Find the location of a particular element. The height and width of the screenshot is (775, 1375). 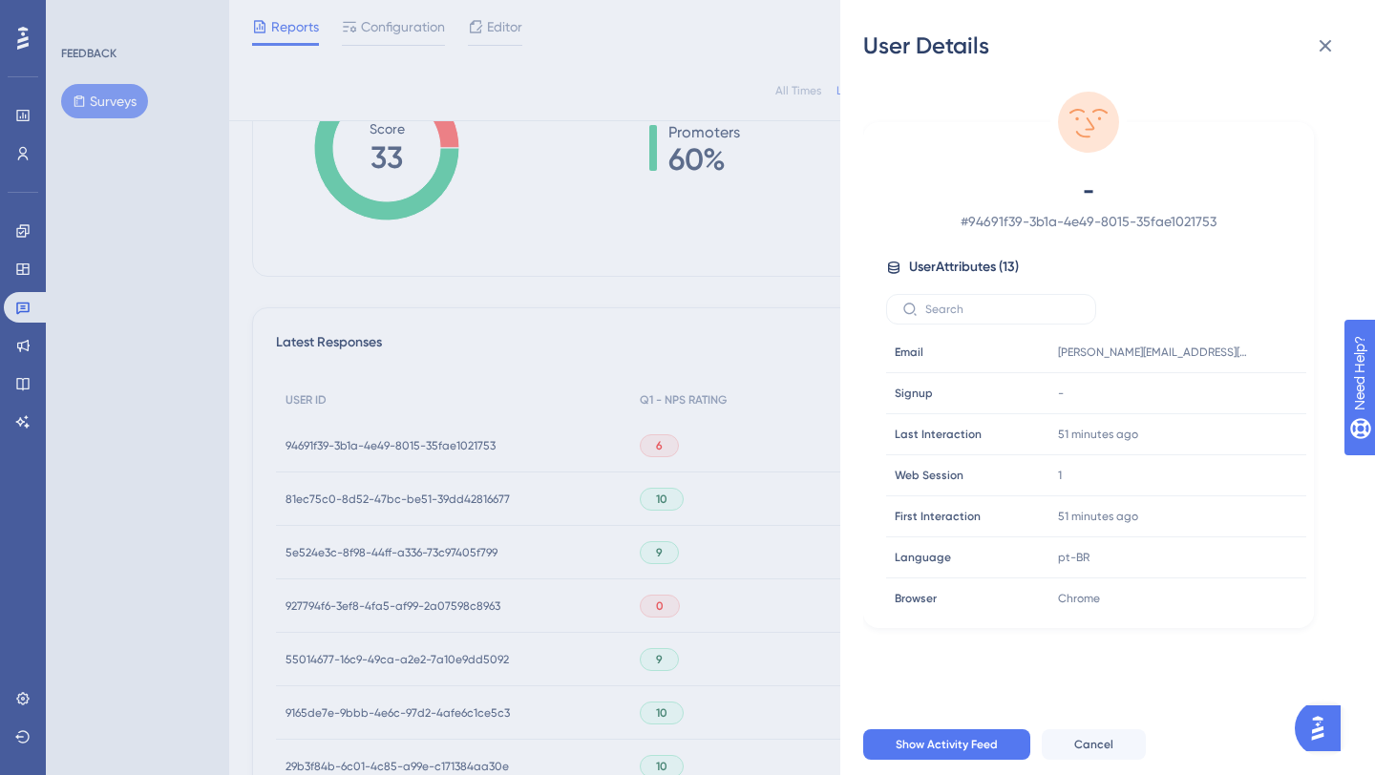

span: Browser is located at coordinates (916, 599).